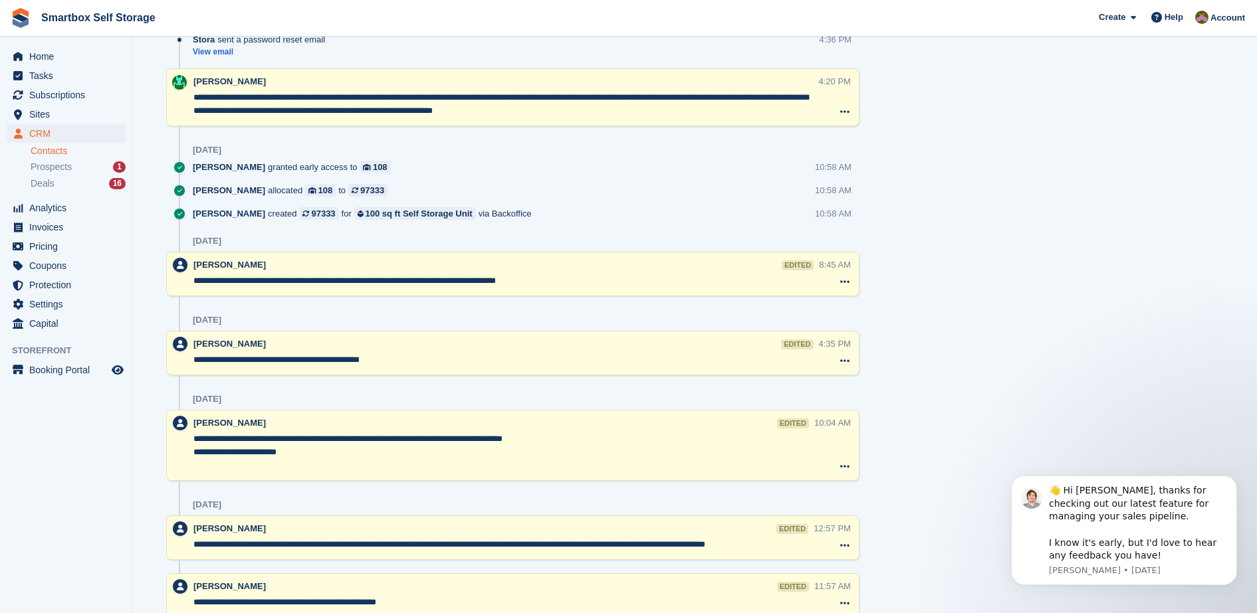  What do you see at coordinates (119, 167) in the screenshot?
I see `div: 1` at bounding box center [119, 167].